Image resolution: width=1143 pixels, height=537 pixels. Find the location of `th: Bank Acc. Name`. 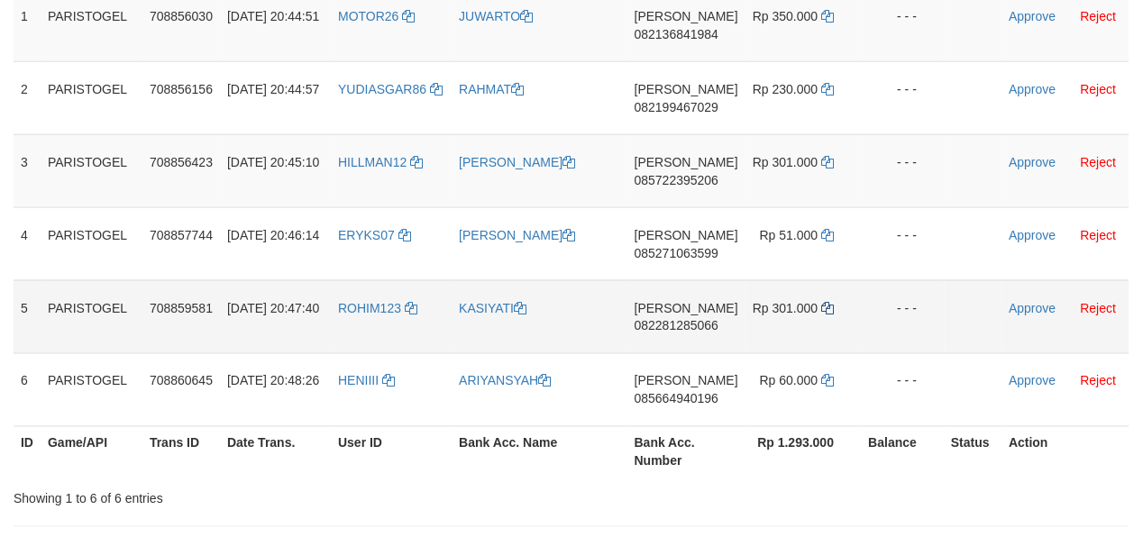

th: Bank Acc. Name is located at coordinates (539, 452).